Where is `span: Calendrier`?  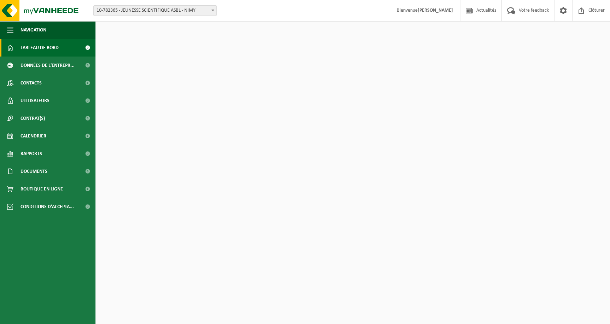 span: Calendrier is located at coordinates (33, 136).